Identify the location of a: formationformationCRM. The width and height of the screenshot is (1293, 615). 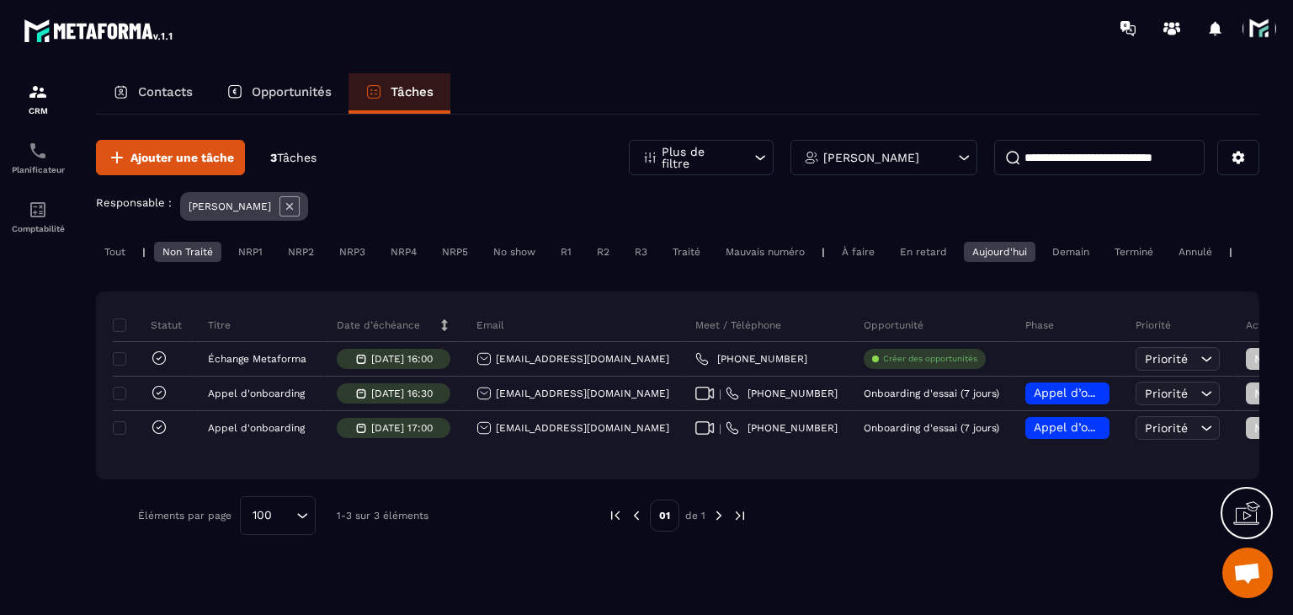
(38, 98).